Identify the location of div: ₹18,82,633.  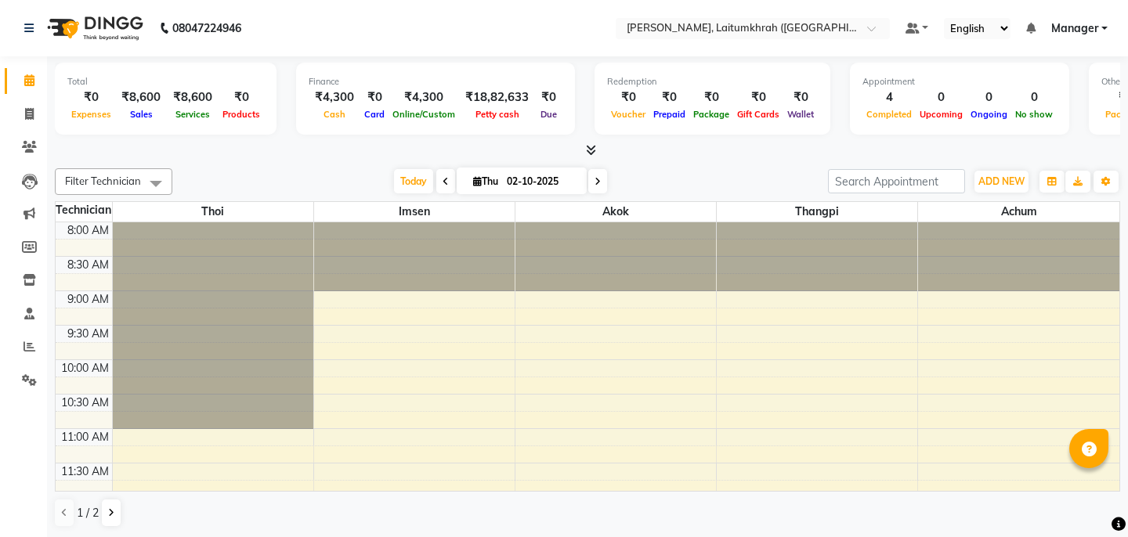
(496, 97).